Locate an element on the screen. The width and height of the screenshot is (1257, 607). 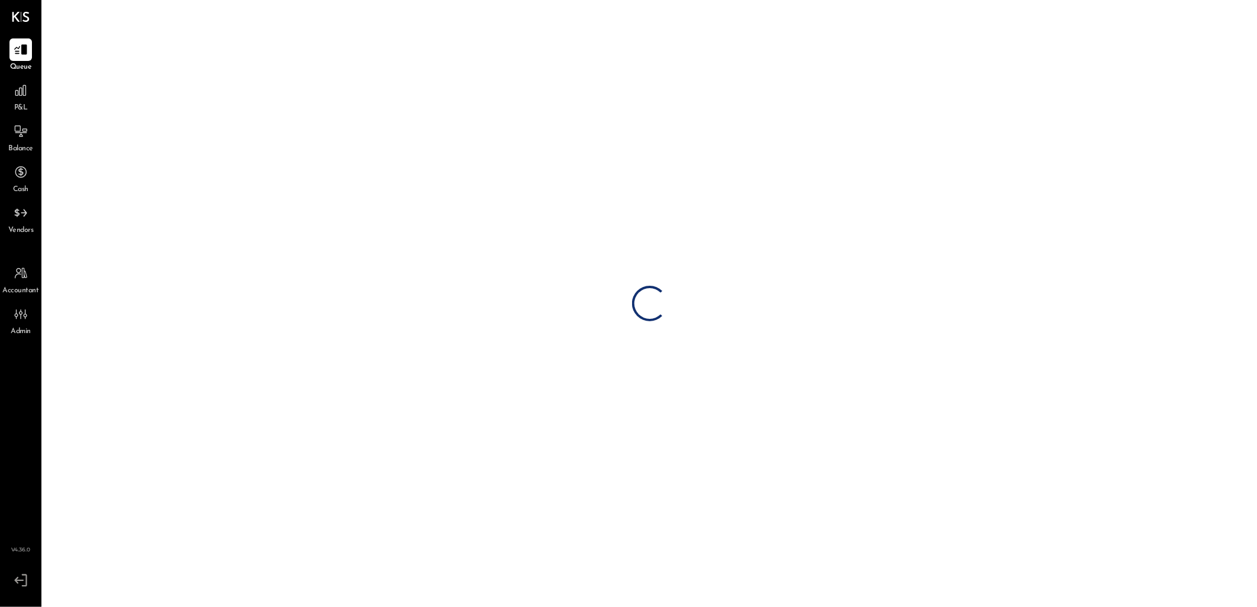
a: Queue is located at coordinates (21, 56).